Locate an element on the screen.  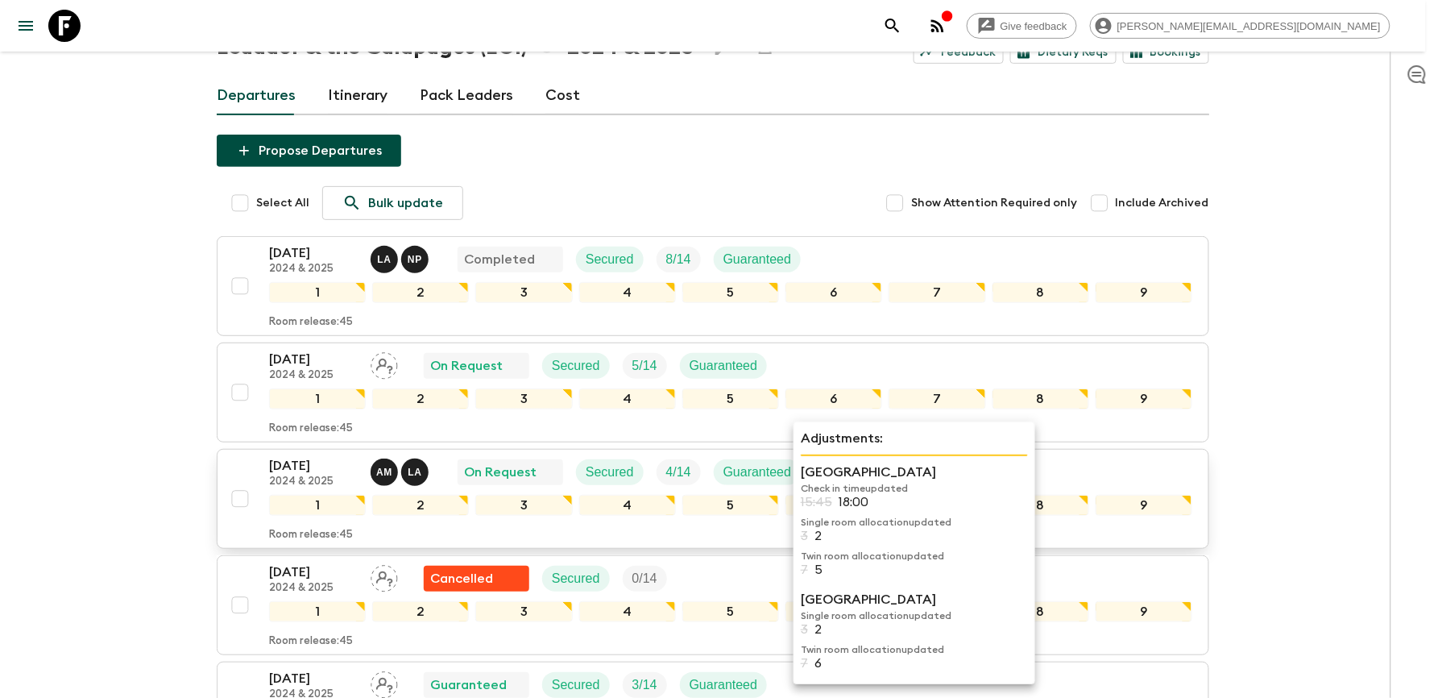
p: 6 is located at coordinates (818, 663).